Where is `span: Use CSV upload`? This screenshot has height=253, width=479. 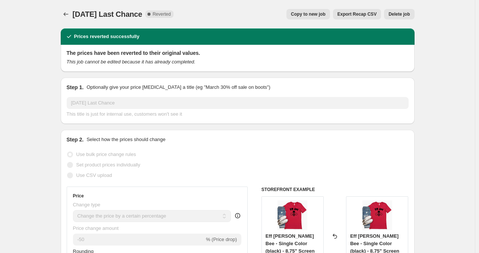 span: Use CSV upload is located at coordinates (94, 175).